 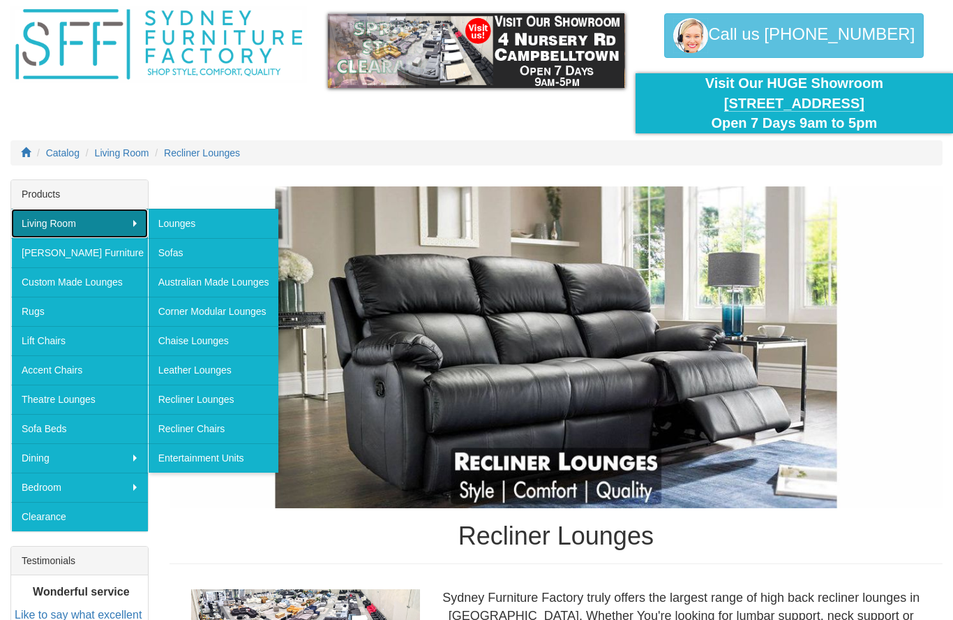 I want to click on a: Lift Chairs, so click(x=80, y=341).